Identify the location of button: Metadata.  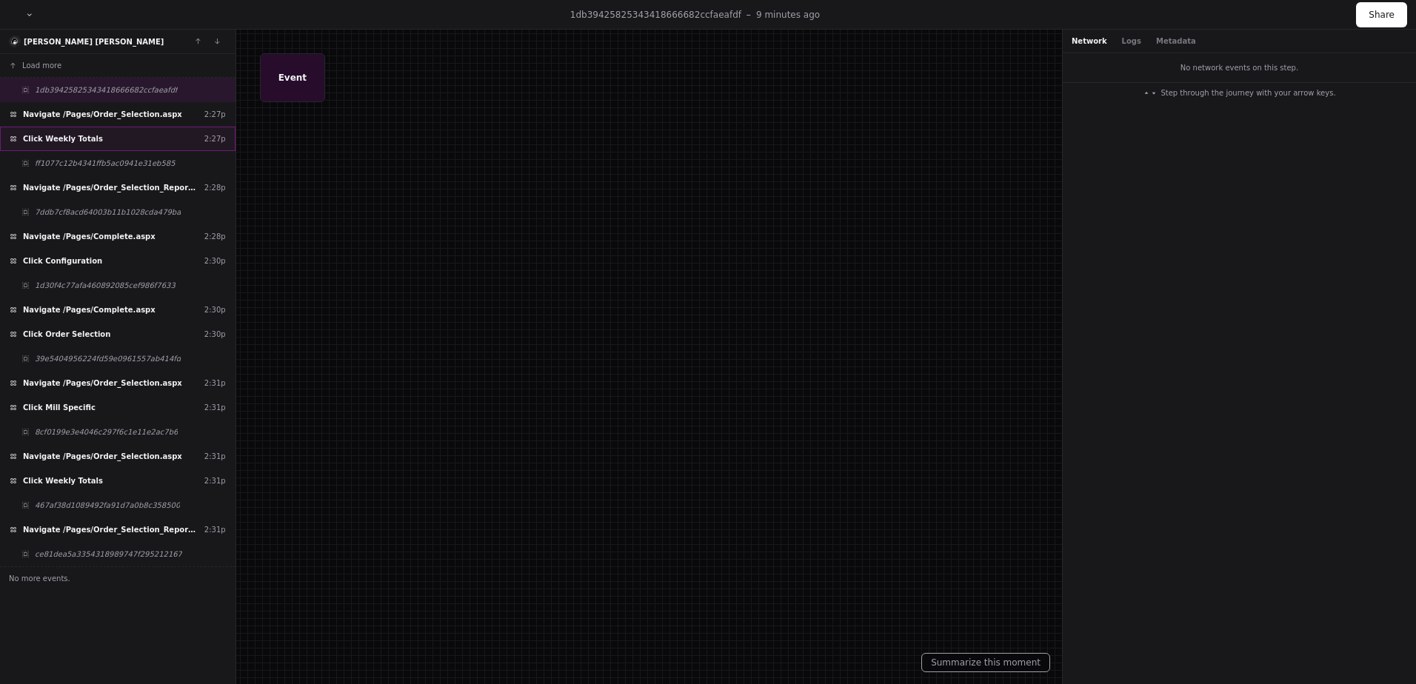
(1176, 41).